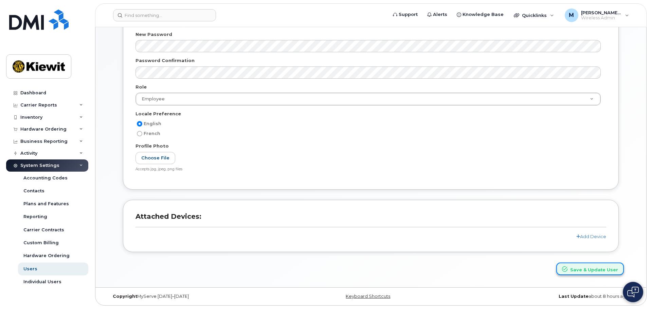  What do you see at coordinates (408, 15) in the screenshot?
I see `span: Support` at bounding box center [408, 15].